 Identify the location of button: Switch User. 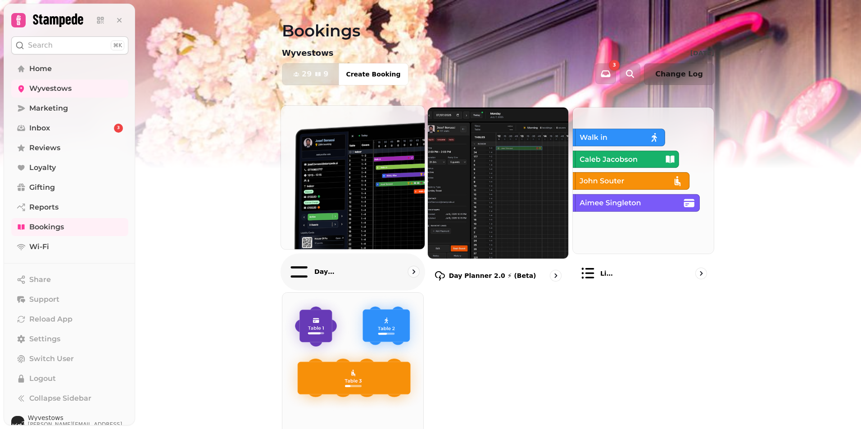
(70, 359).